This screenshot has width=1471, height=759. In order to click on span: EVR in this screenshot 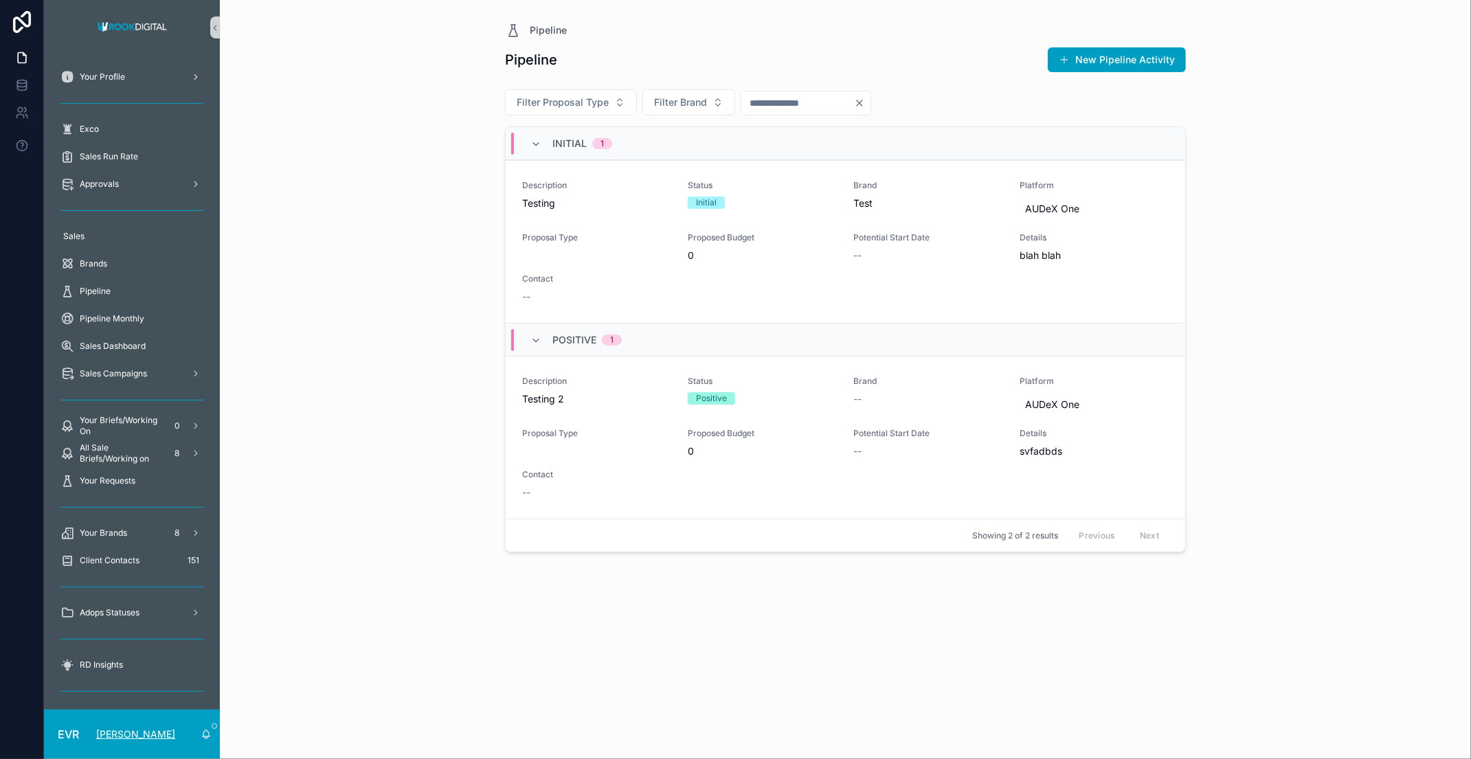, I will do `click(69, 734)`.